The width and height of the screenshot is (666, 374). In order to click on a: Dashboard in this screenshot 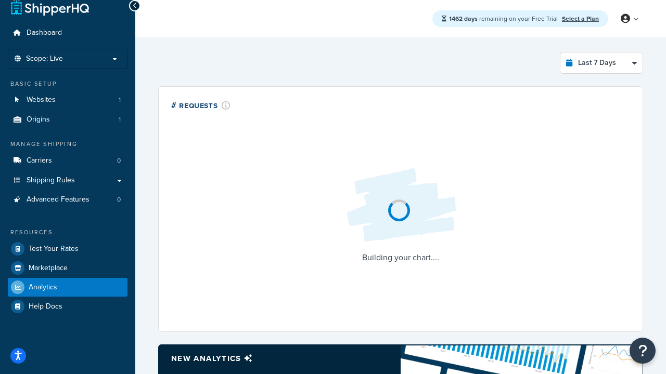, I will do `click(68, 33)`.